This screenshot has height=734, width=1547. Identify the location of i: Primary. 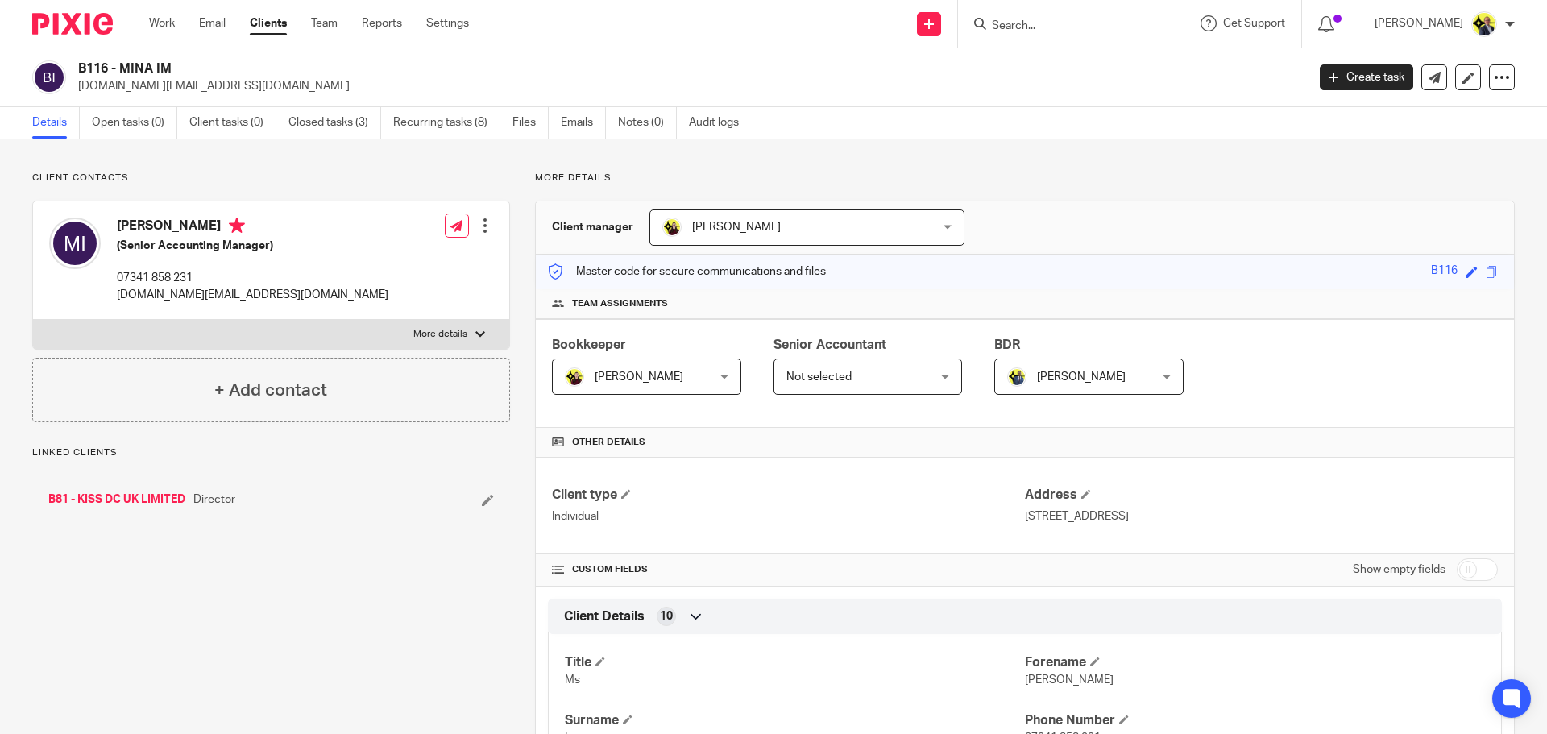
(237, 226).